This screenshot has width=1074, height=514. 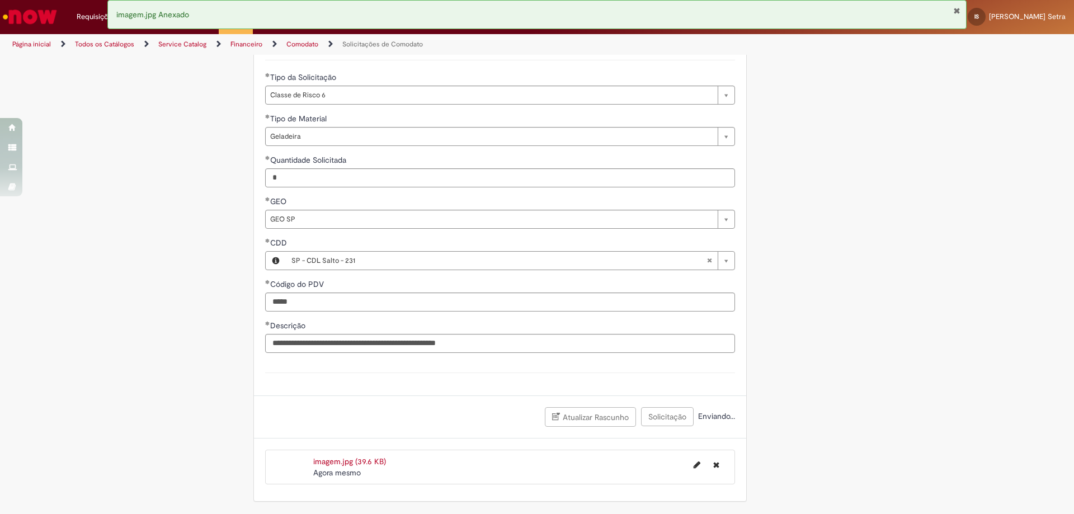 What do you see at coordinates (491, 95) in the screenshot?
I see `span: Classe de Risco 6` at bounding box center [491, 95].